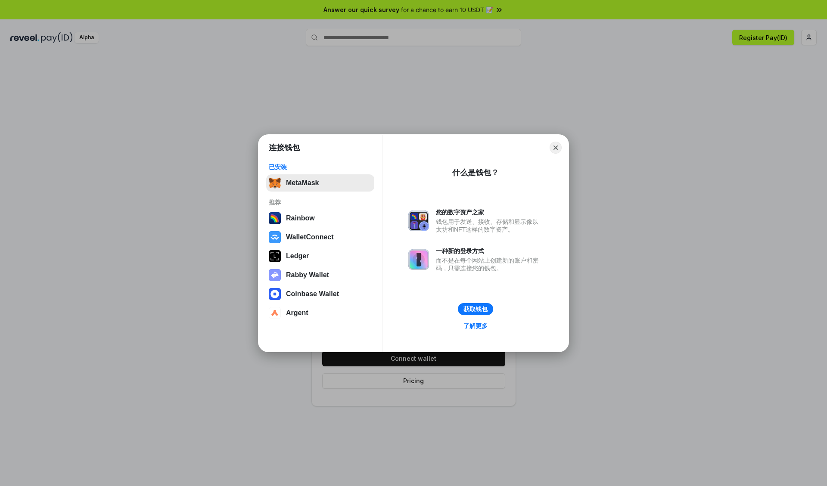 The width and height of the screenshot is (827, 486). I want to click on div: Rainbow, so click(300, 218).